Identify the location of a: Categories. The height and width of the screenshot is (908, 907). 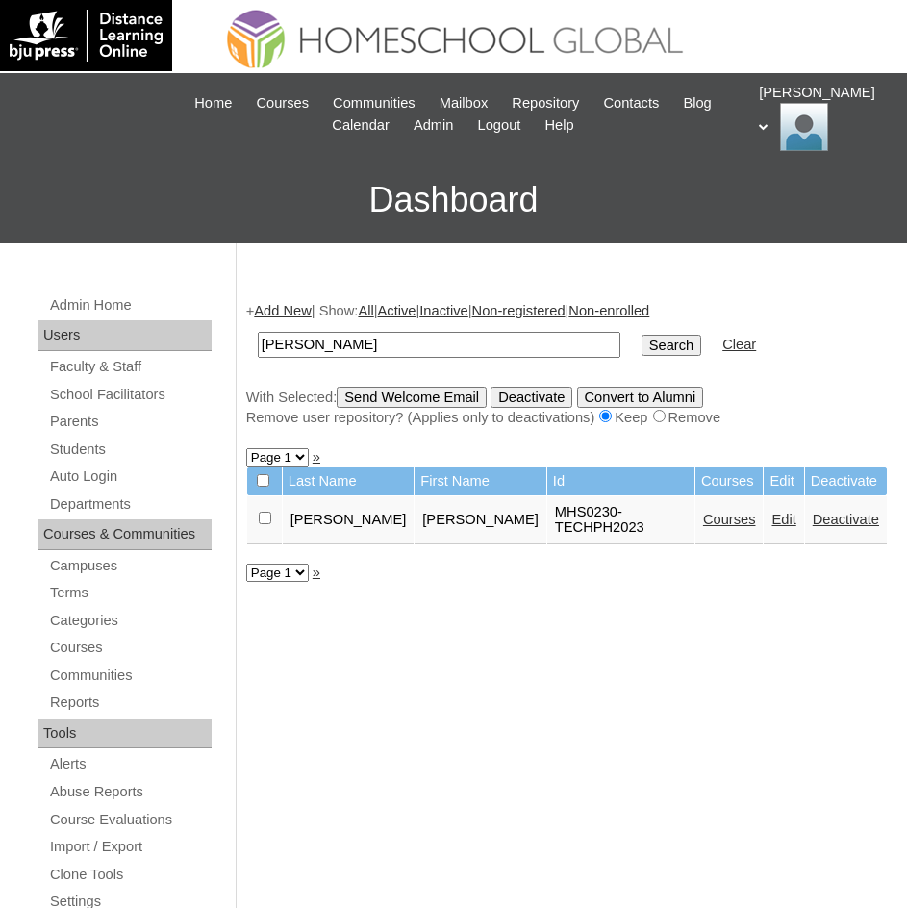
(130, 621).